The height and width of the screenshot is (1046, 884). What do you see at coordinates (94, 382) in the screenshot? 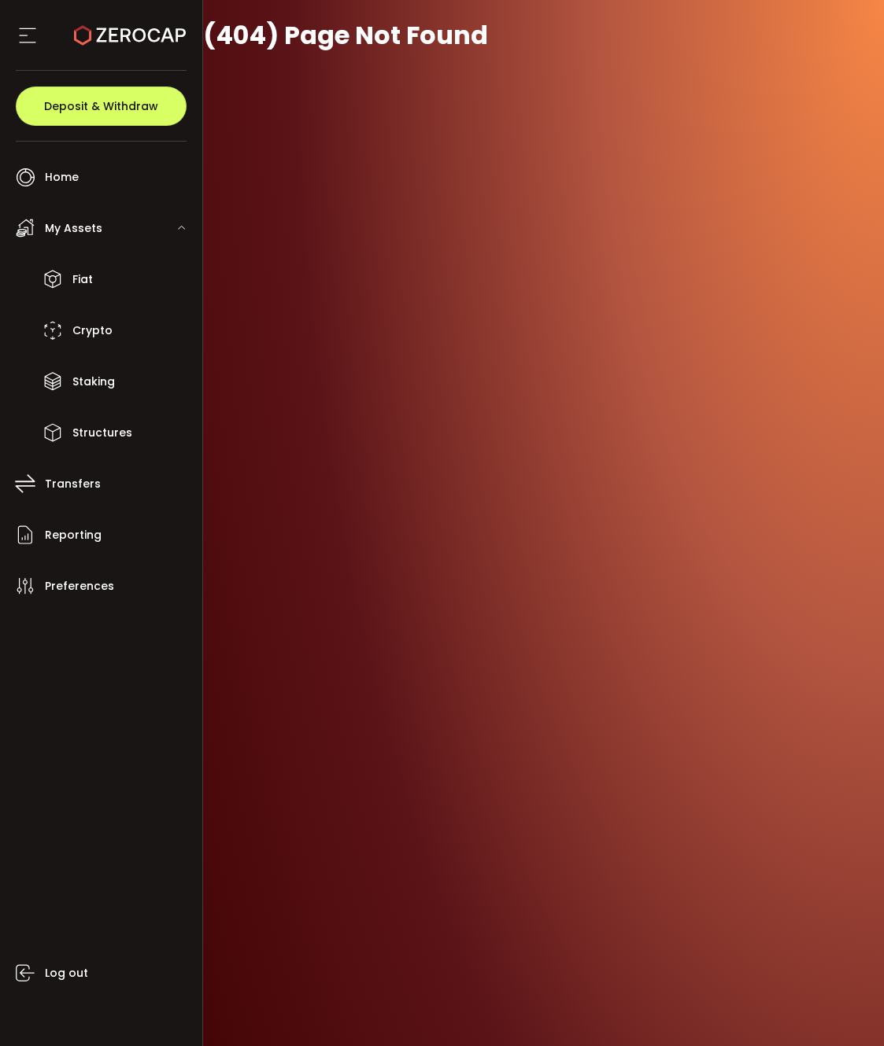
I see `span: Staking` at bounding box center [94, 382].